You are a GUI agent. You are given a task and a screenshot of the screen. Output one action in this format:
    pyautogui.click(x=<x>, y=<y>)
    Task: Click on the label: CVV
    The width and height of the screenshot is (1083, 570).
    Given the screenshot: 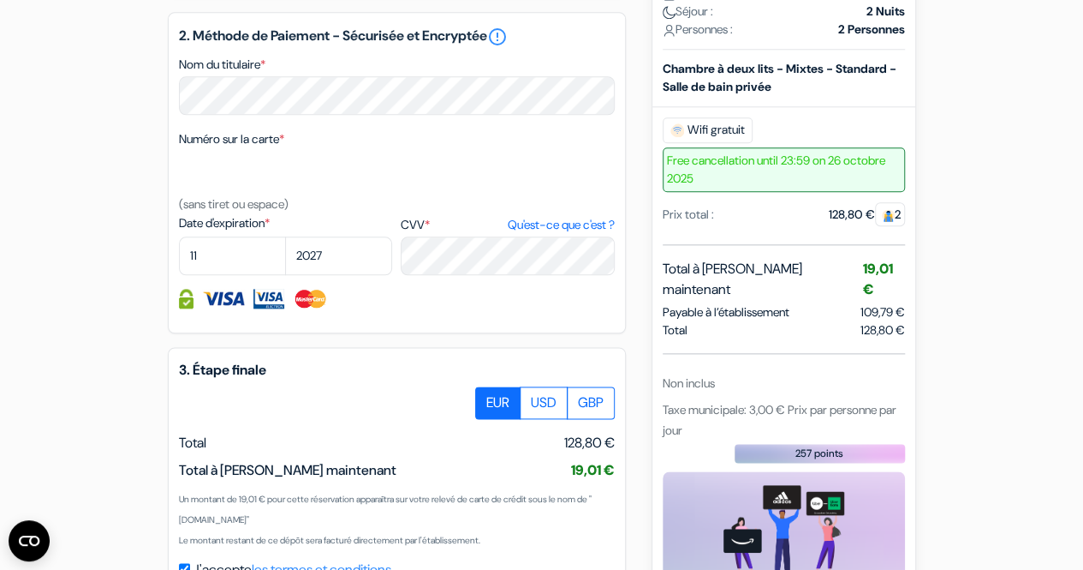 What is the action you would take?
    pyautogui.click(x=507, y=224)
    